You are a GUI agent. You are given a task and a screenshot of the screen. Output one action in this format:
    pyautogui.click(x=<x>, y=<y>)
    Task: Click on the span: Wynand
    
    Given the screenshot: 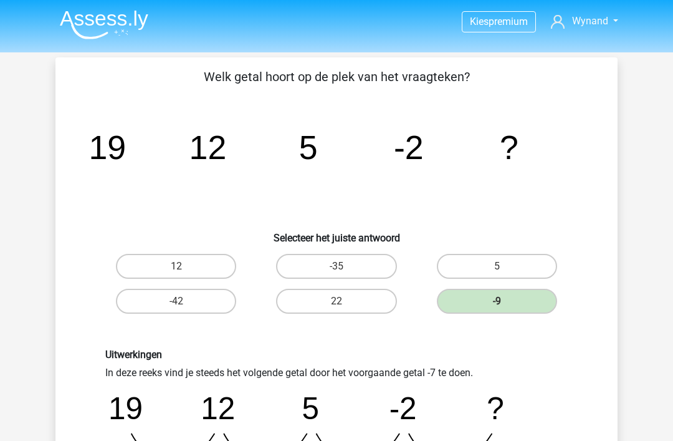 What is the action you would take?
    pyautogui.click(x=590, y=21)
    